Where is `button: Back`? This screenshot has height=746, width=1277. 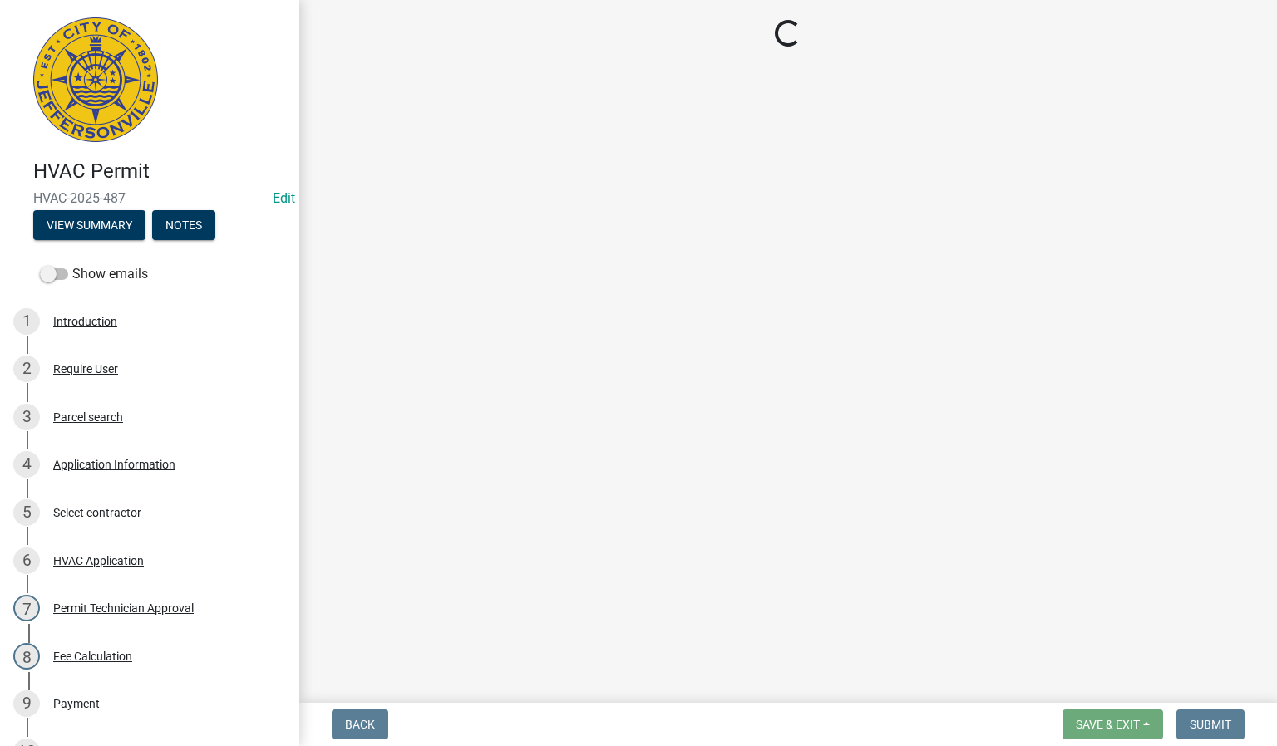
button: Back is located at coordinates (360, 725).